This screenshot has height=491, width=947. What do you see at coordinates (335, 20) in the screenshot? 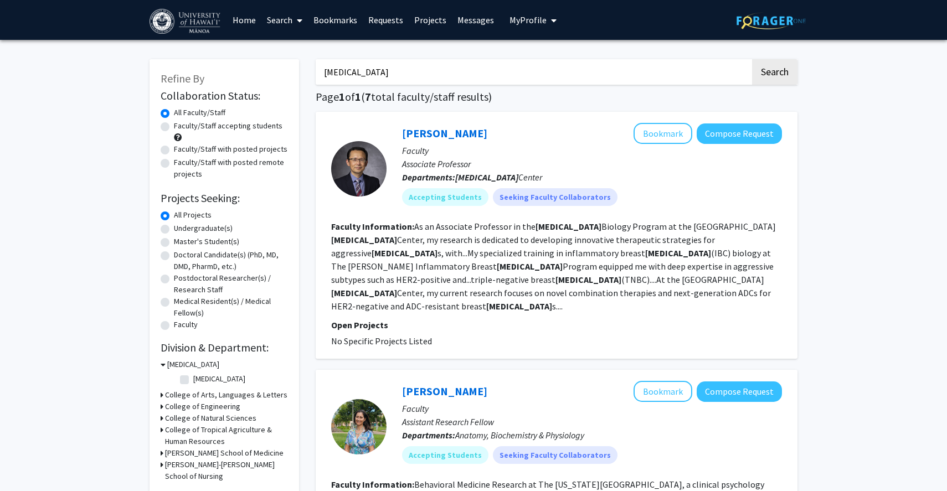
I see `a: Bookmarks` at bounding box center [335, 20].